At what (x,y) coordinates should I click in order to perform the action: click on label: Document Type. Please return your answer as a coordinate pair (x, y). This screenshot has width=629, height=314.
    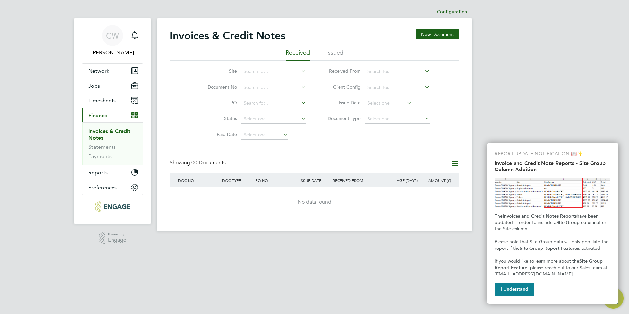
    Looking at the image, I should click on (342, 118).